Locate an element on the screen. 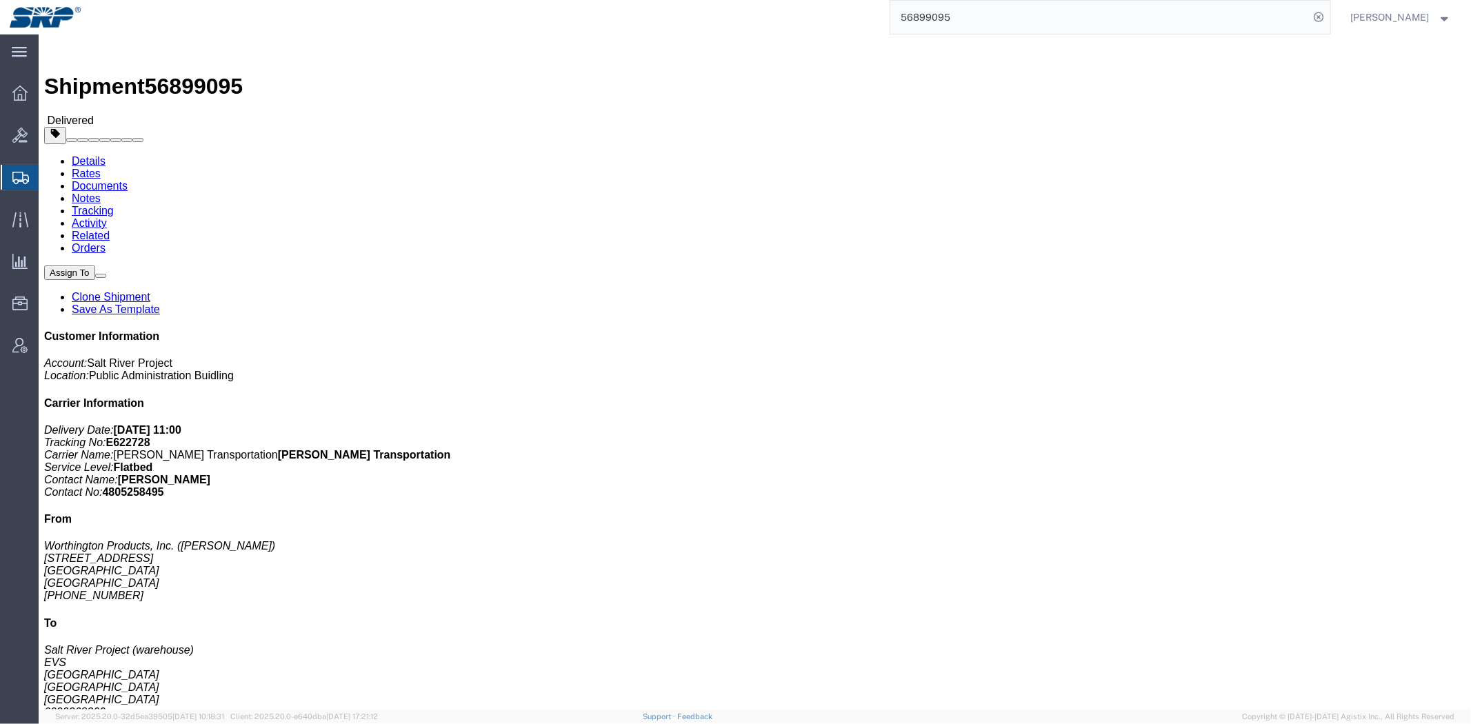 The image size is (1471, 724). span: Client: 2025.20.0-e640dba is located at coordinates (304, 717).